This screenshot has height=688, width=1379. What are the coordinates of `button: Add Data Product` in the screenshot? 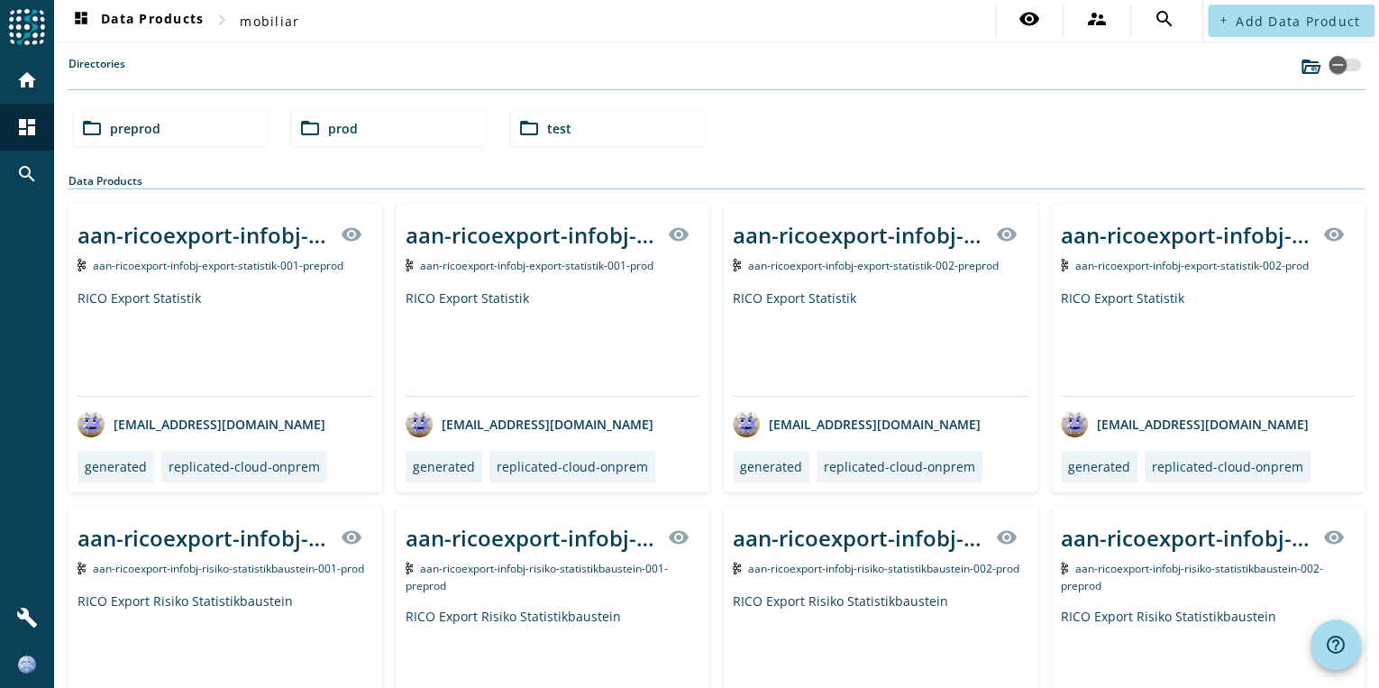 It's located at (1291, 21).